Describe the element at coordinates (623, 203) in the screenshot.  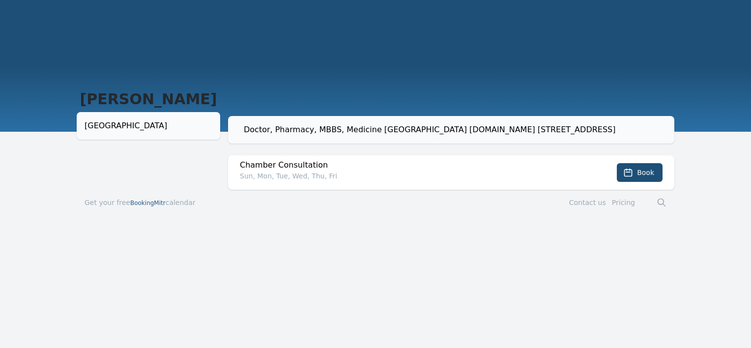
I see `a: Pricing` at that location.